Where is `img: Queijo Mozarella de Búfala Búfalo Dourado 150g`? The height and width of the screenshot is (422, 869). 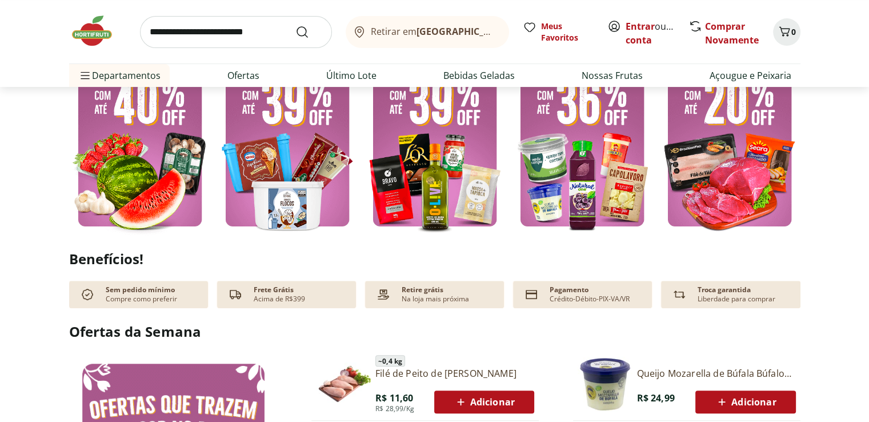
img: Queijo Mozarella de Búfala Búfalo Dourado 150g is located at coordinates (605, 384).